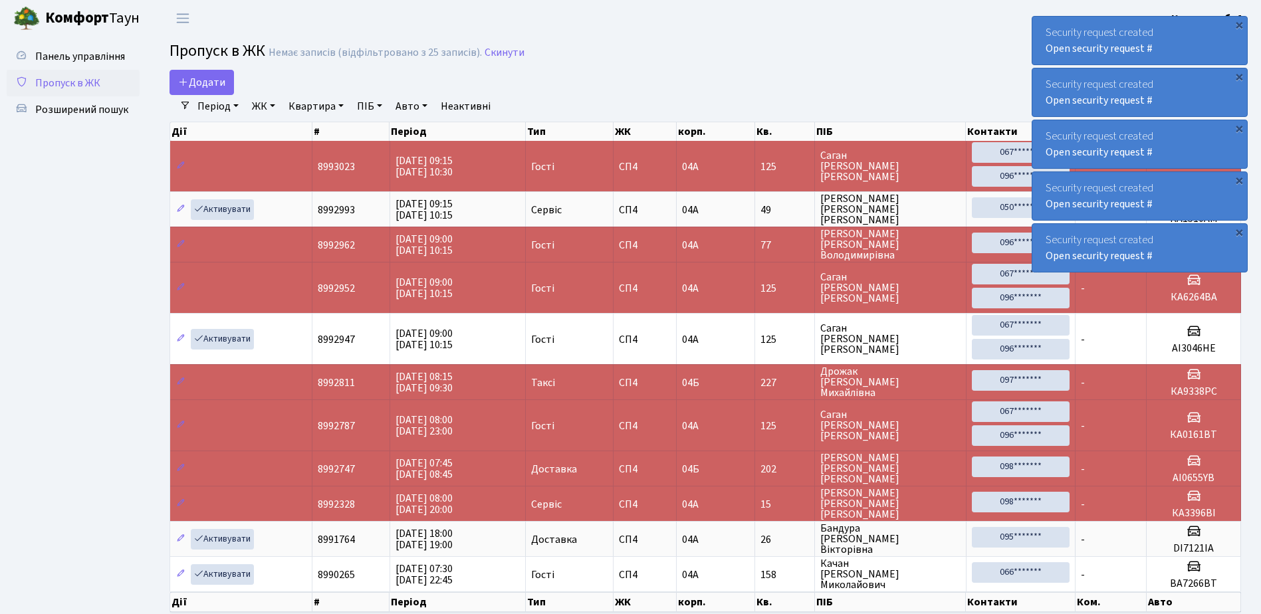 This screenshot has width=1261, height=614. I want to click on span: Таун, so click(92, 19).